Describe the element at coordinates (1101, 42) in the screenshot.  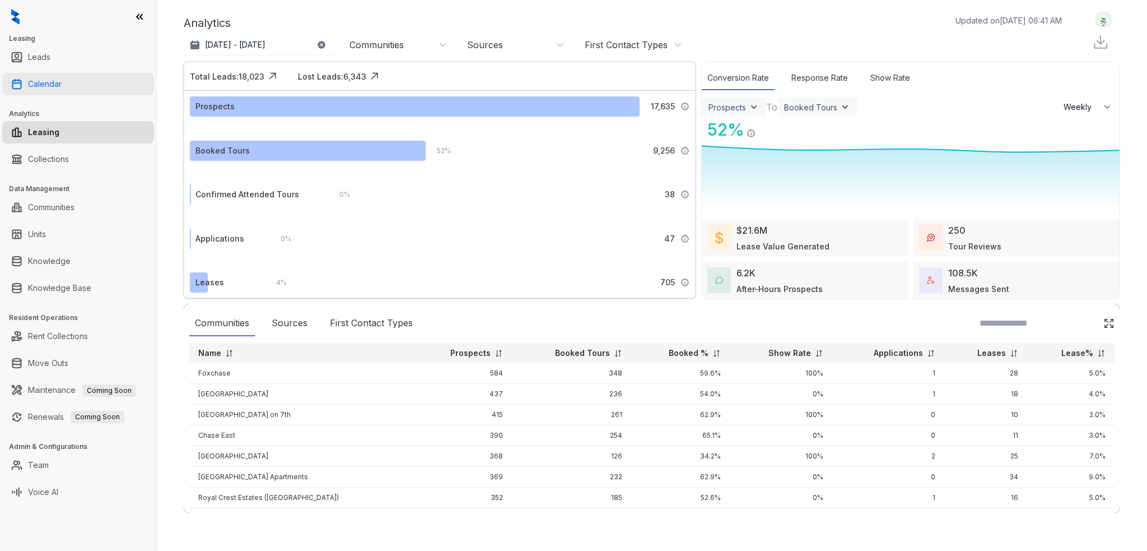
I see `img: Download` at that location.